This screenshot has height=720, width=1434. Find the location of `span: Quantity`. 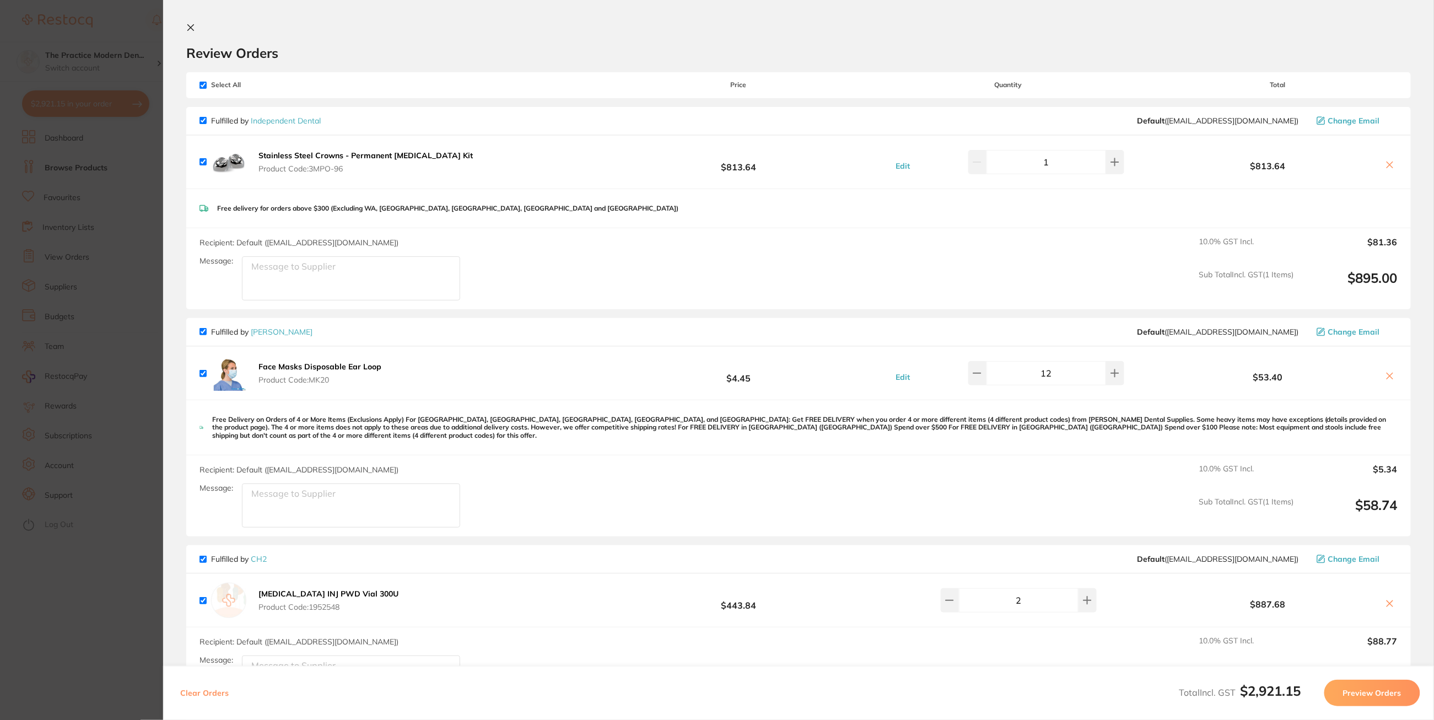

span: Quantity is located at coordinates (1009, 85).